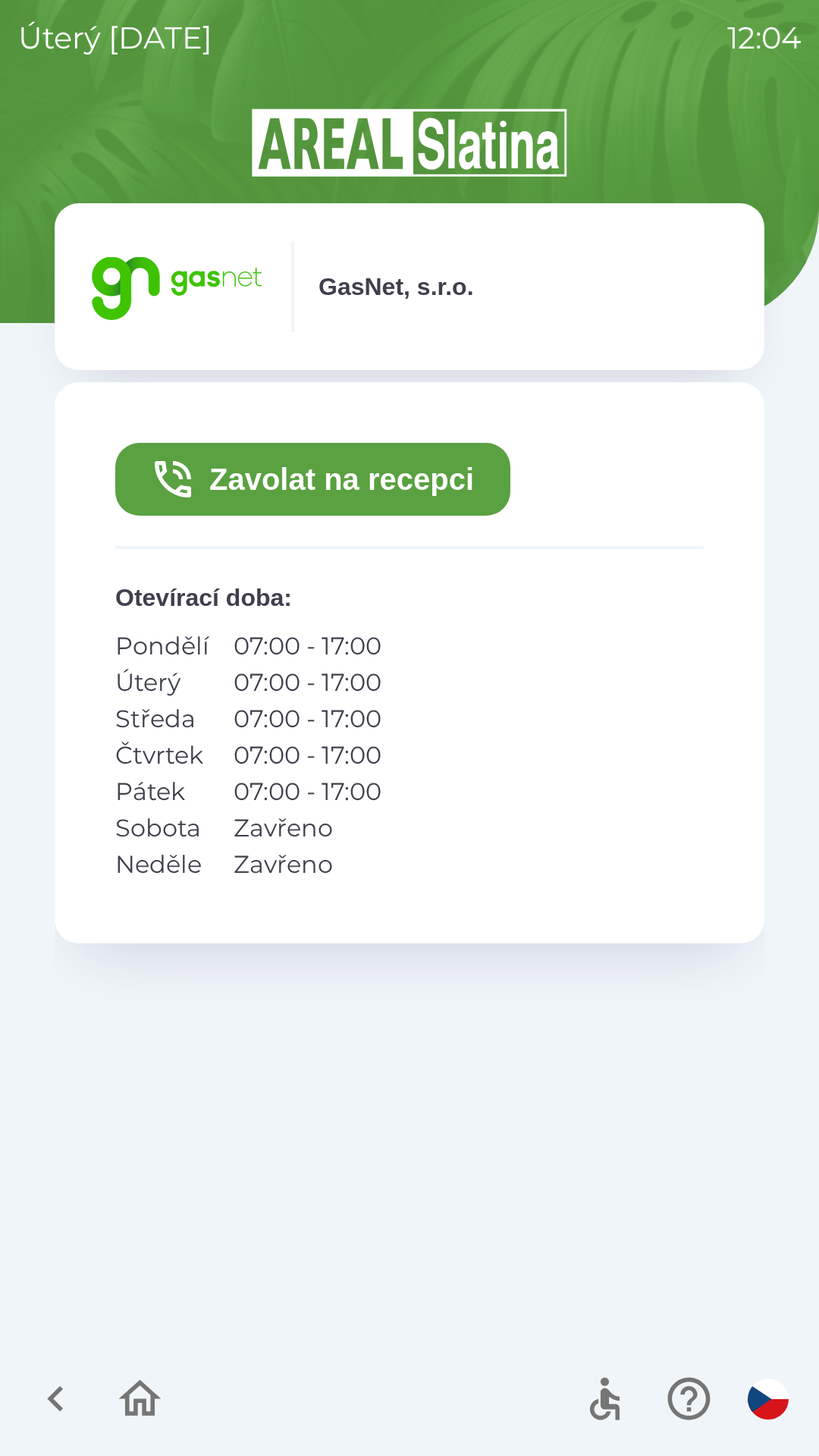 The height and width of the screenshot is (1456, 819). Describe the element at coordinates (410, 143) in the screenshot. I see `img: Logo` at that location.